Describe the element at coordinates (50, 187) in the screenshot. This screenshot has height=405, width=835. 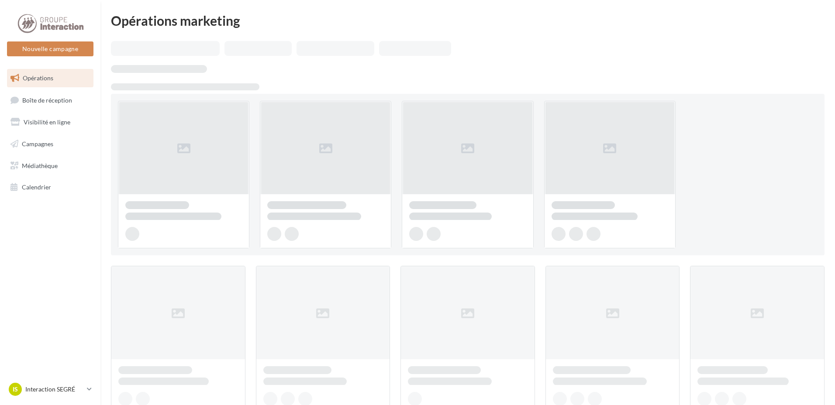
I see `a: Calendrier` at that location.